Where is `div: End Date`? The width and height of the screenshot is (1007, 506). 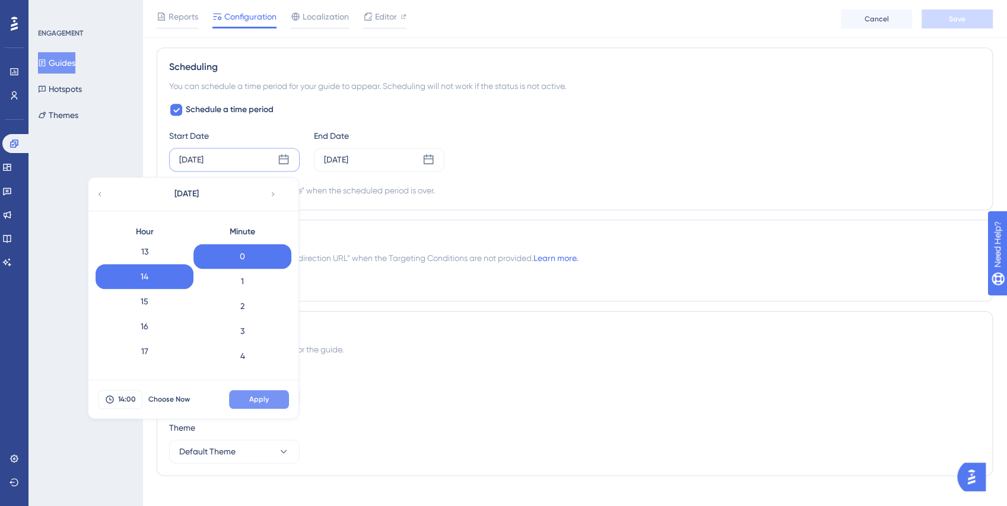 div: End Date is located at coordinates (379, 136).